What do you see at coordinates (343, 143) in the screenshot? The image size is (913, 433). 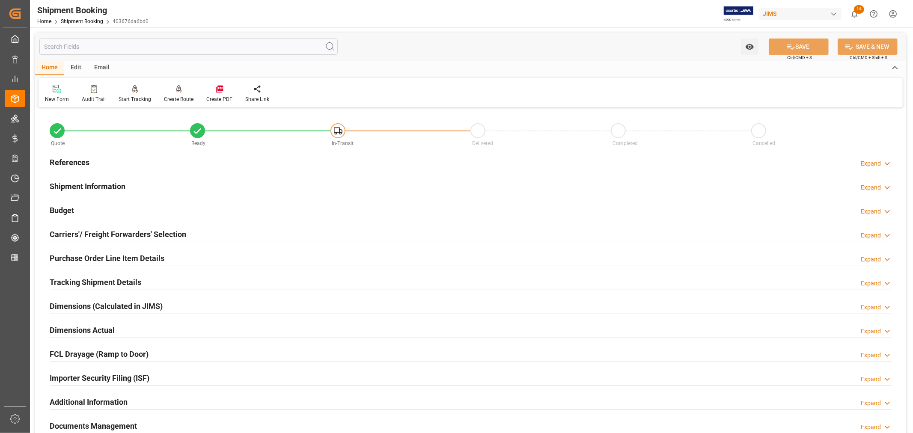 I see `span: In-Transit` at bounding box center [343, 143].